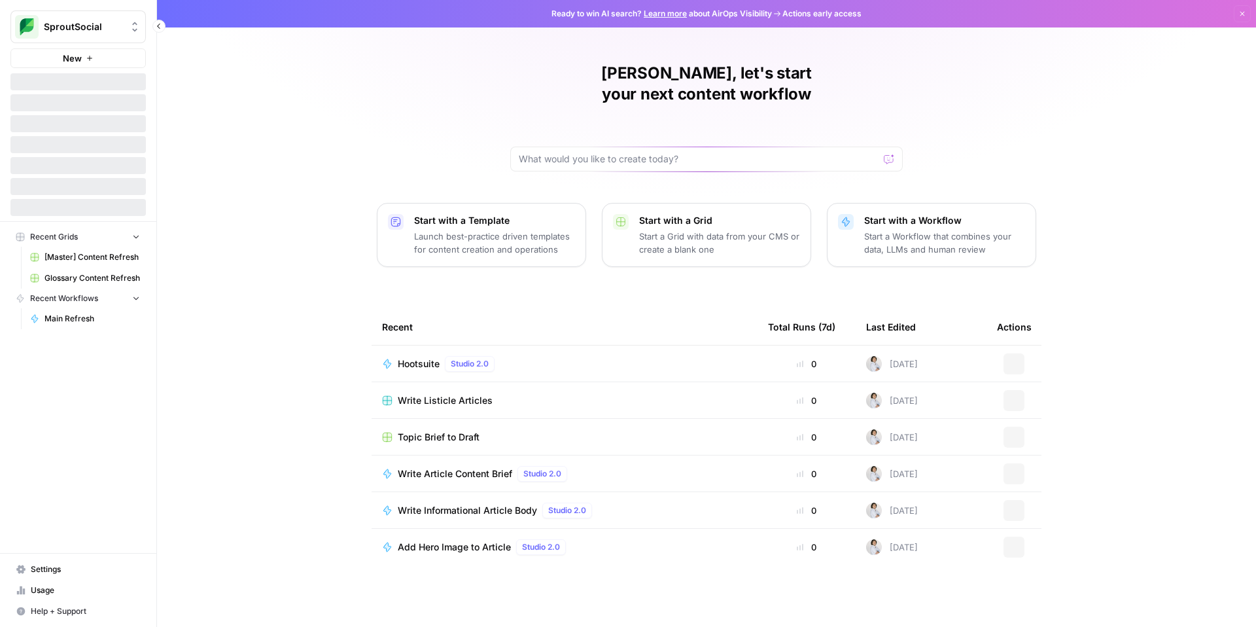 The width and height of the screenshot is (1256, 627). I want to click on div: Total Runs (7d), so click(801, 326).